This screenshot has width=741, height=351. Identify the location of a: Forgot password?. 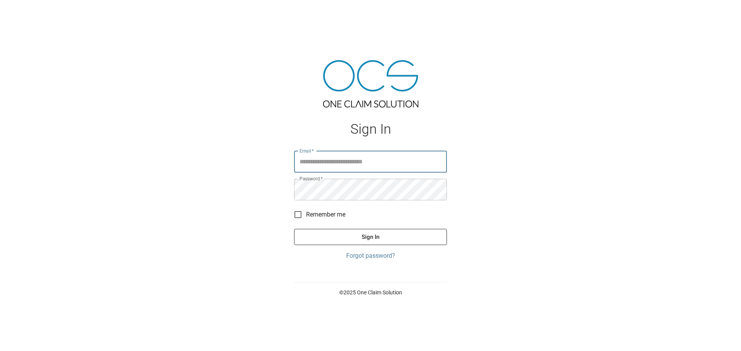
(370, 256).